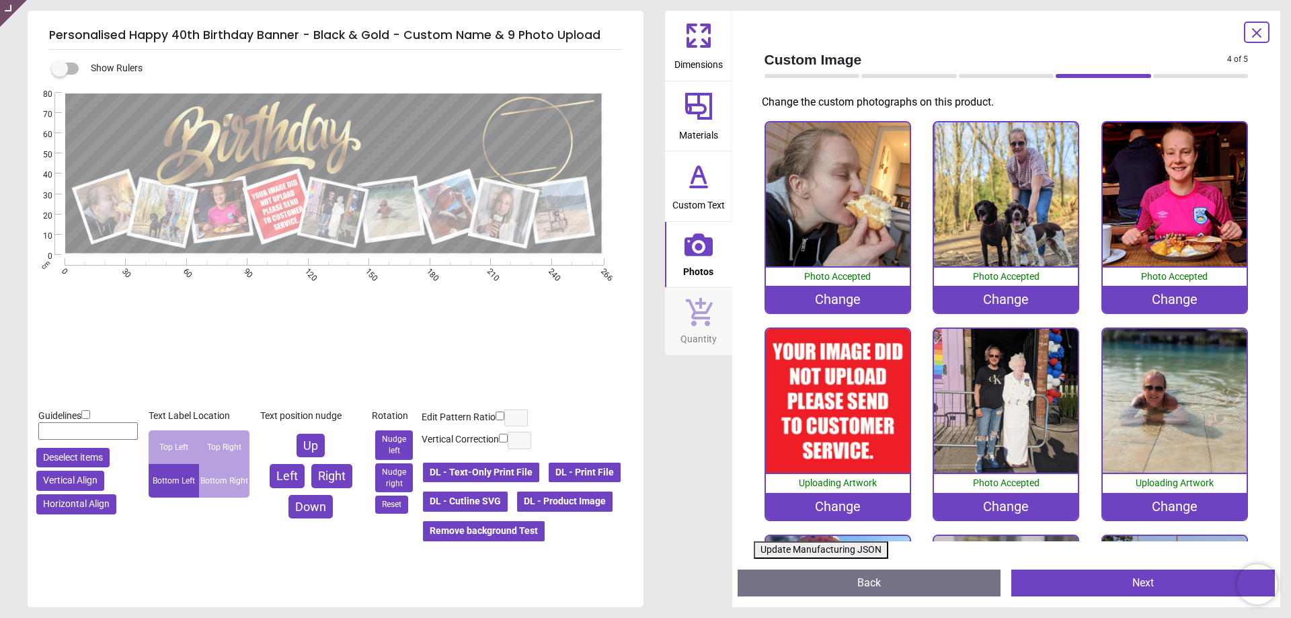 This screenshot has width=1291, height=618. I want to click on button: Materials, so click(698, 116).